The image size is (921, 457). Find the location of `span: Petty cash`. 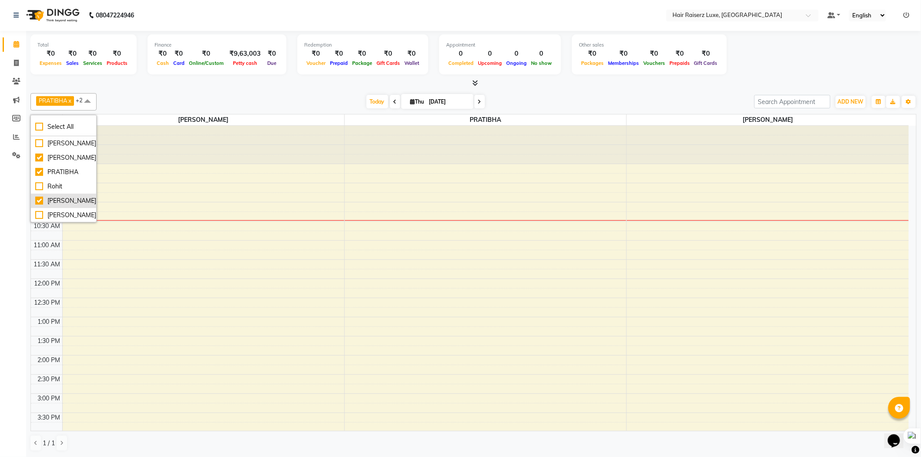

span: Petty cash is located at coordinates (245, 63).